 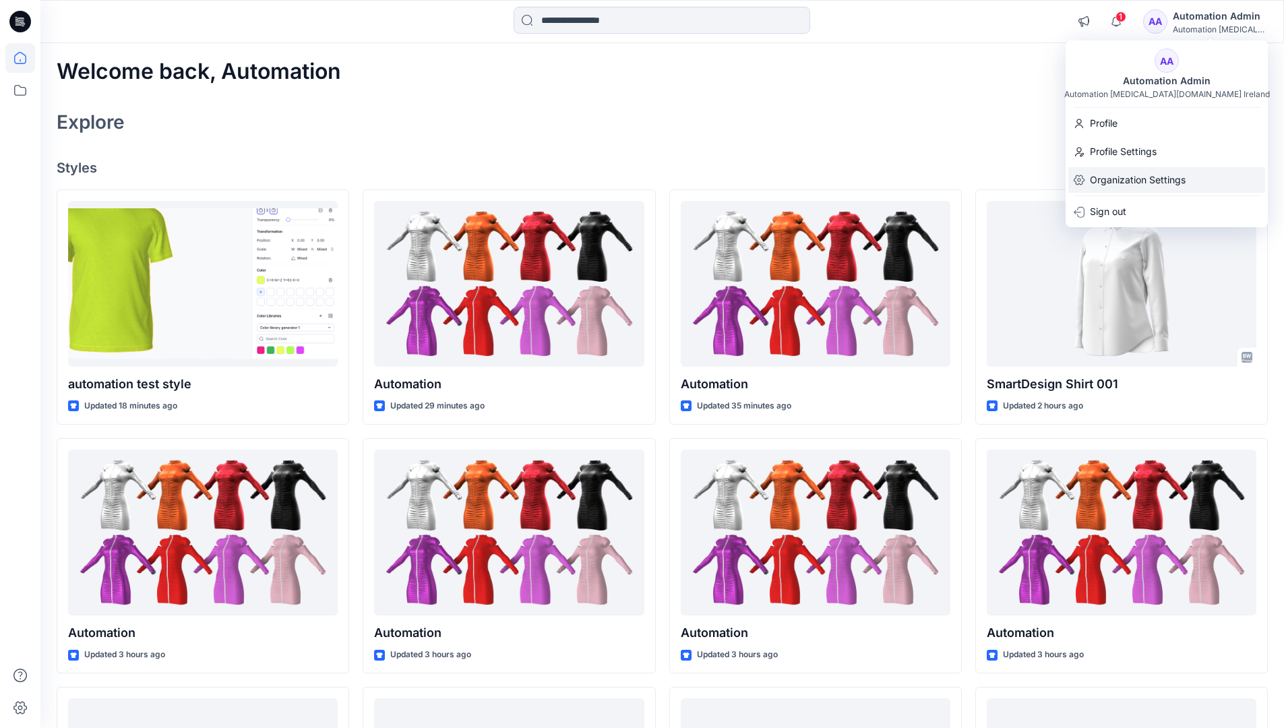 What do you see at coordinates (662, 168) in the screenshot?
I see `h4: Styles` at bounding box center [662, 168].